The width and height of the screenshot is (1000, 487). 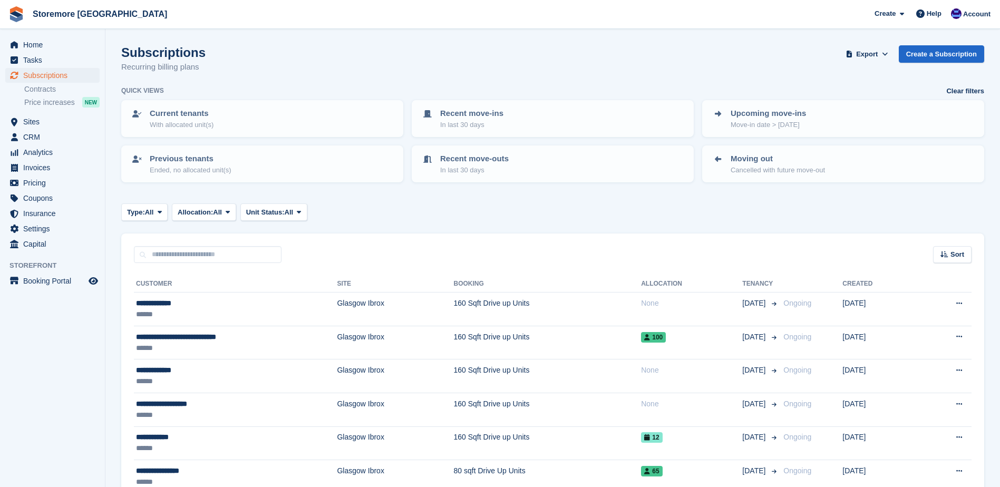 What do you see at coordinates (552, 119) in the screenshot?
I see `a: Recent move-ins In last 30 days` at bounding box center [552, 119].